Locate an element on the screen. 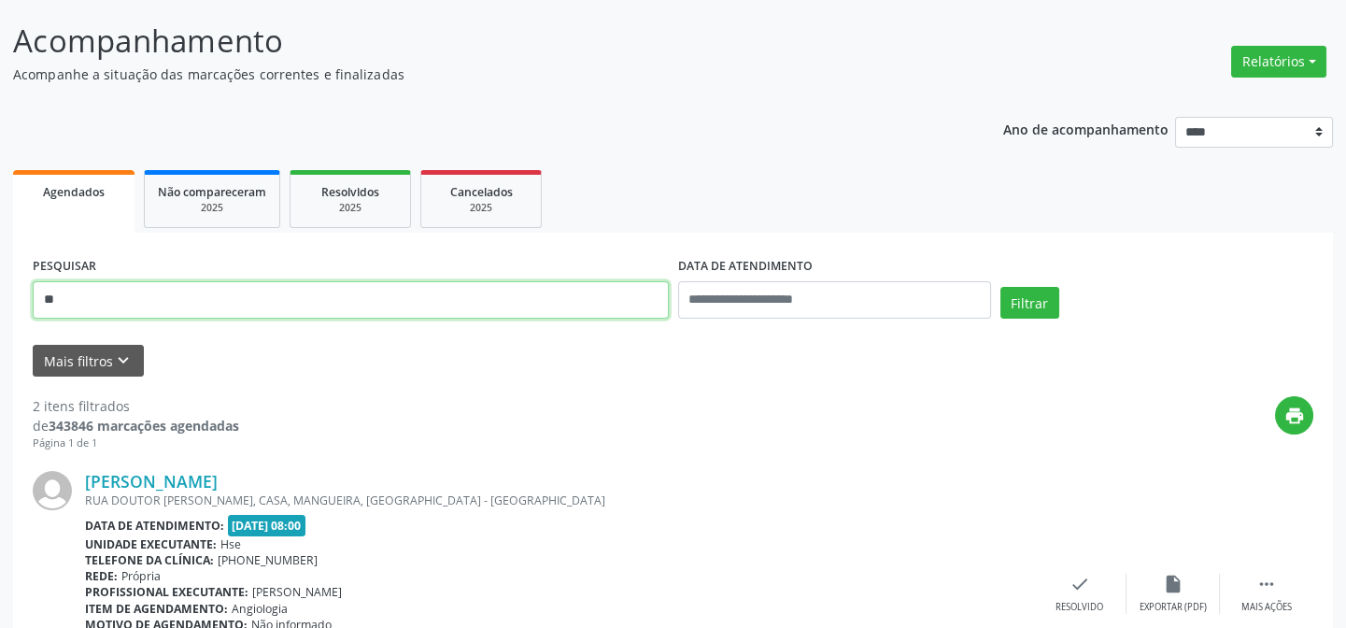 This screenshot has height=628, width=1346. button: Filtrar is located at coordinates (1029, 303).